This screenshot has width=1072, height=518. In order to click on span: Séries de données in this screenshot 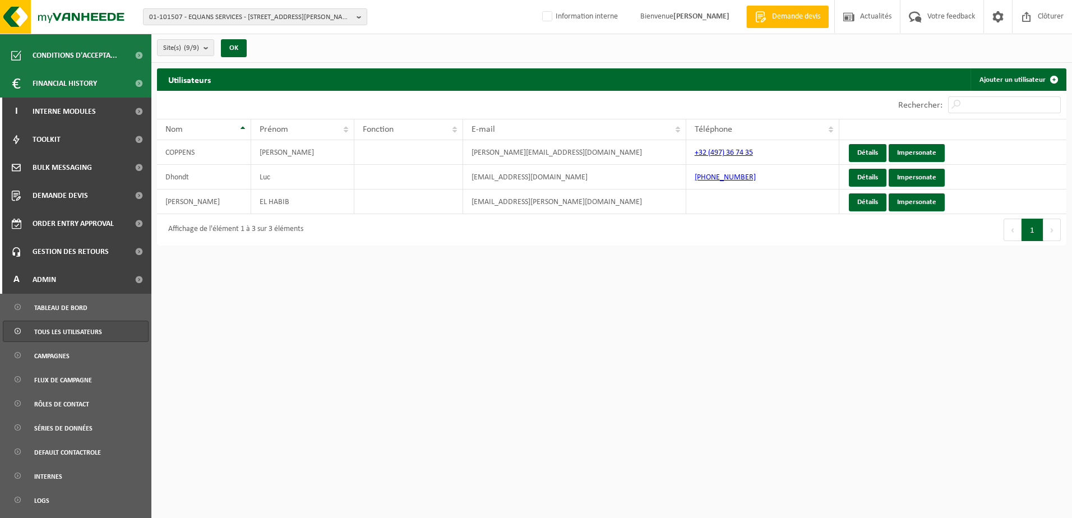, I will do `click(63, 428)`.